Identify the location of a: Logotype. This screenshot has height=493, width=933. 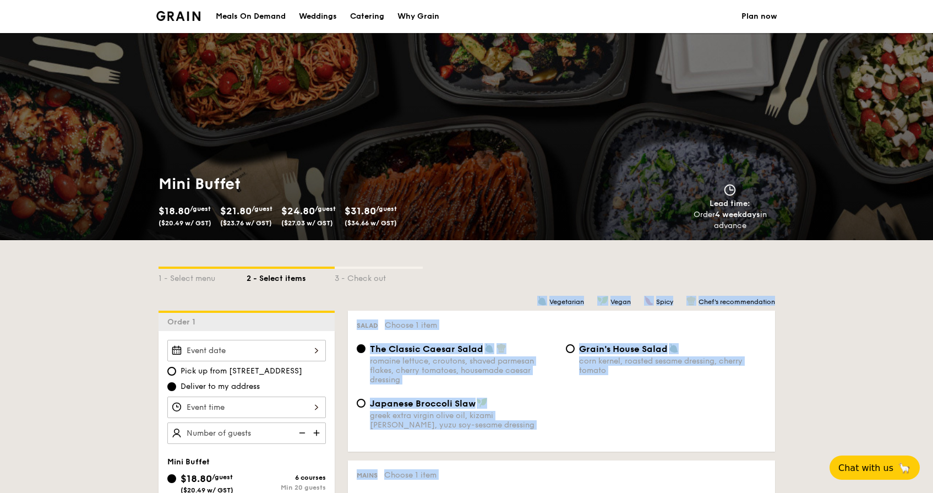
(178, 16).